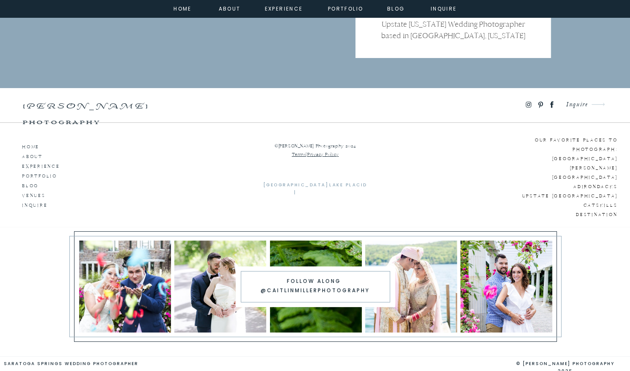  What do you see at coordinates (183, 8) in the screenshot?
I see `a: home` at bounding box center [183, 8].